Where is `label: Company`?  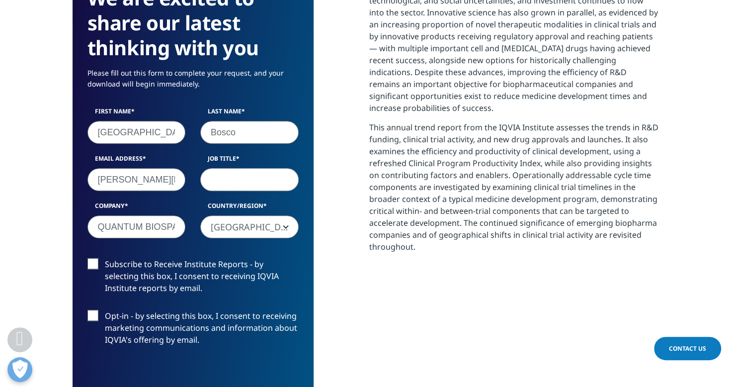
label: Company is located at coordinates (137, 208).